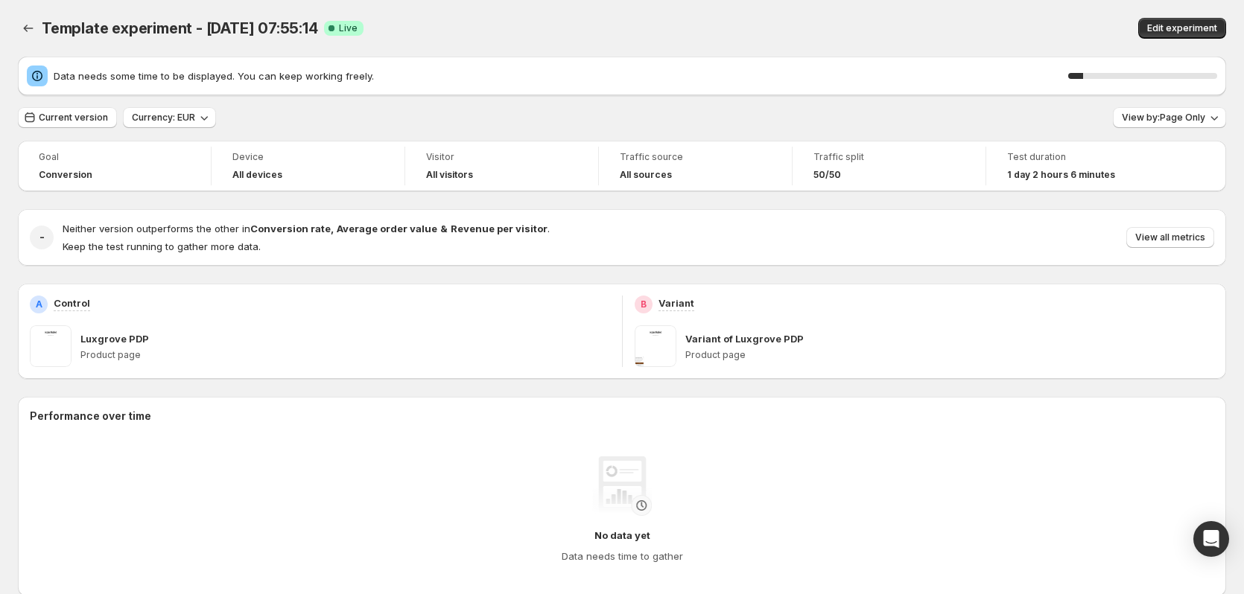 This screenshot has height=594, width=1244. What do you see at coordinates (308, 157) in the screenshot?
I see `span: Device` at bounding box center [308, 157].